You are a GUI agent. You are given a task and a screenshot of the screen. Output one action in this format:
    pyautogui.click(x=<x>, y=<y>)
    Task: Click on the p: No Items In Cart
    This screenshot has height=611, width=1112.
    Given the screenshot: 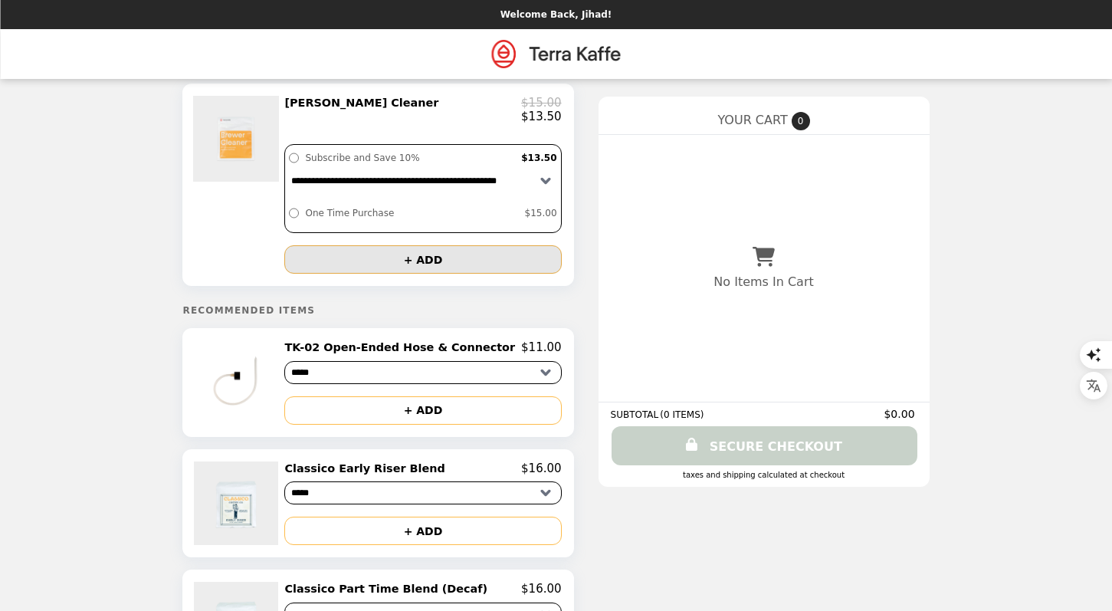 What is the action you would take?
    pyautogui.click(x=763, y=281)
    